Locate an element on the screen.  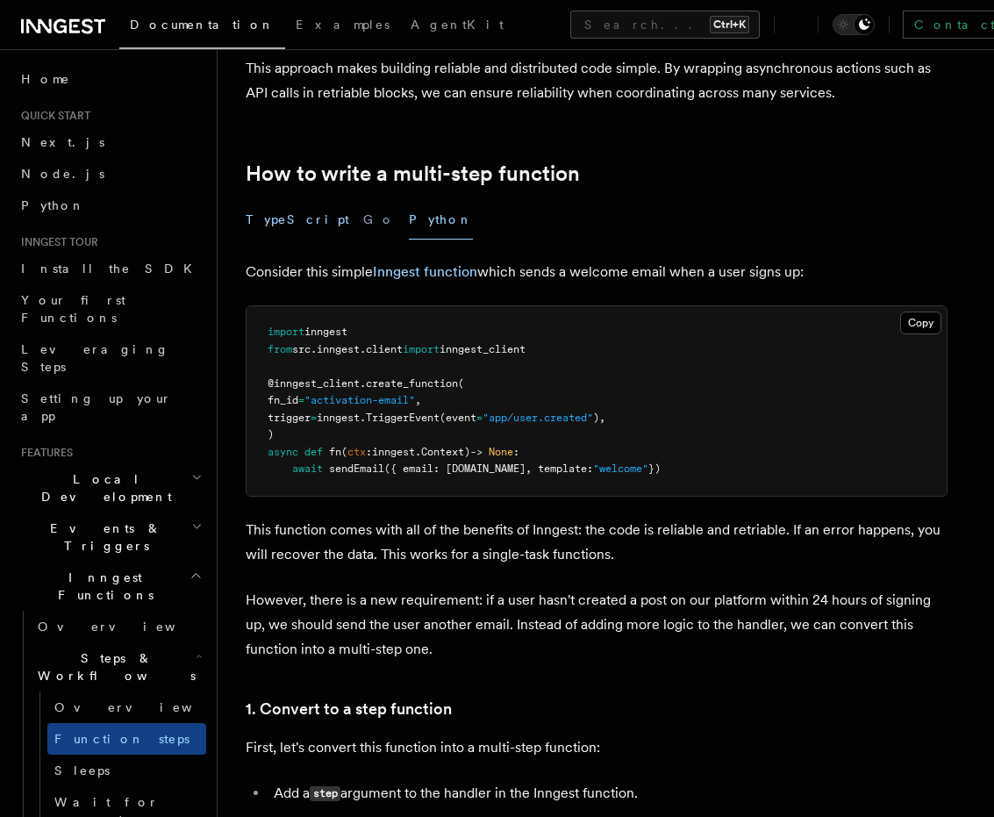
span: Quick start is located at coordinates (52, 116).